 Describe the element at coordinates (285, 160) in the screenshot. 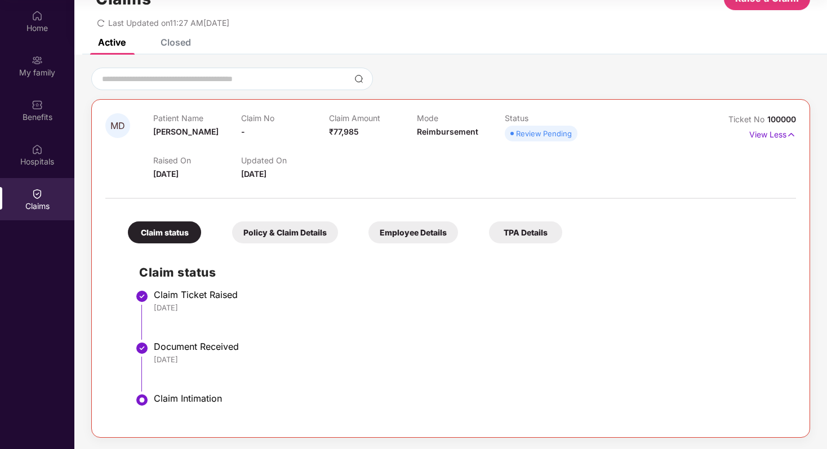

I see `p: Updated On` at that location.